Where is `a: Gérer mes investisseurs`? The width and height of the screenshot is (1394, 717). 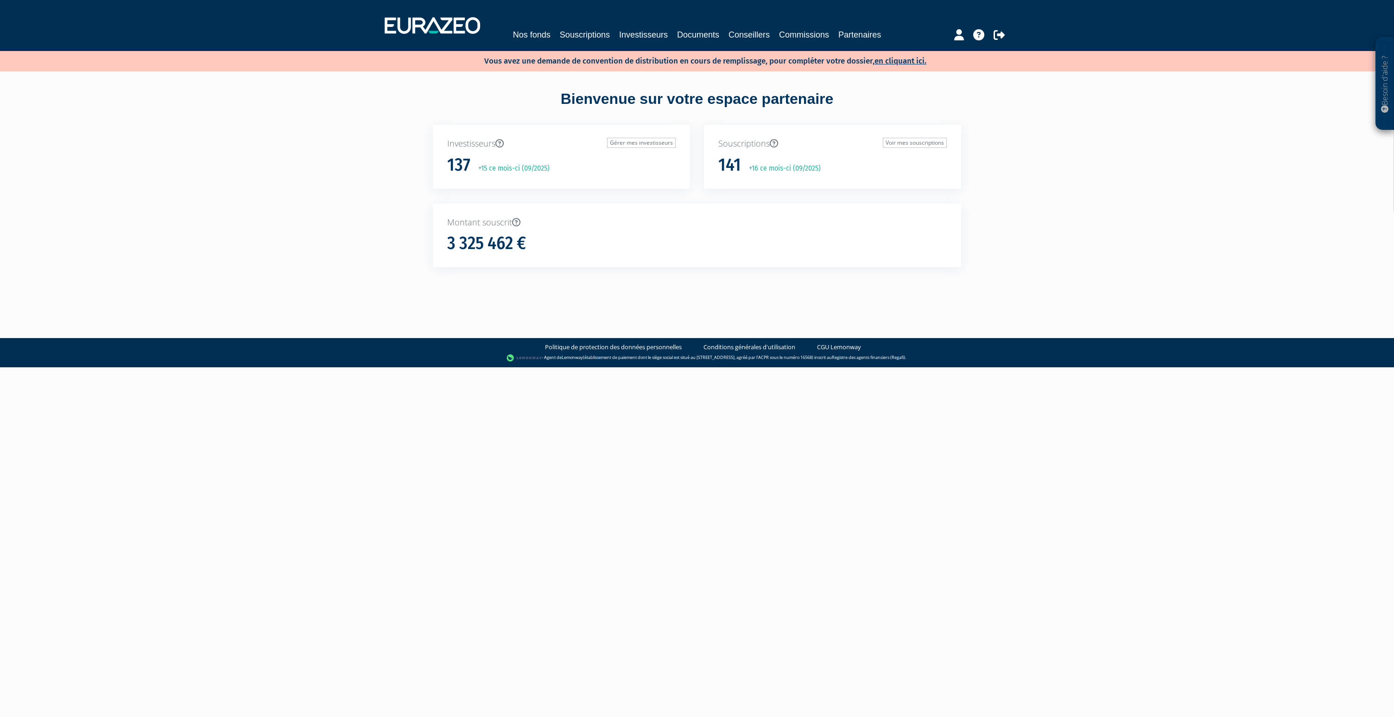 a: Gérer mes investisseurs is located at coordinates (641, 143).